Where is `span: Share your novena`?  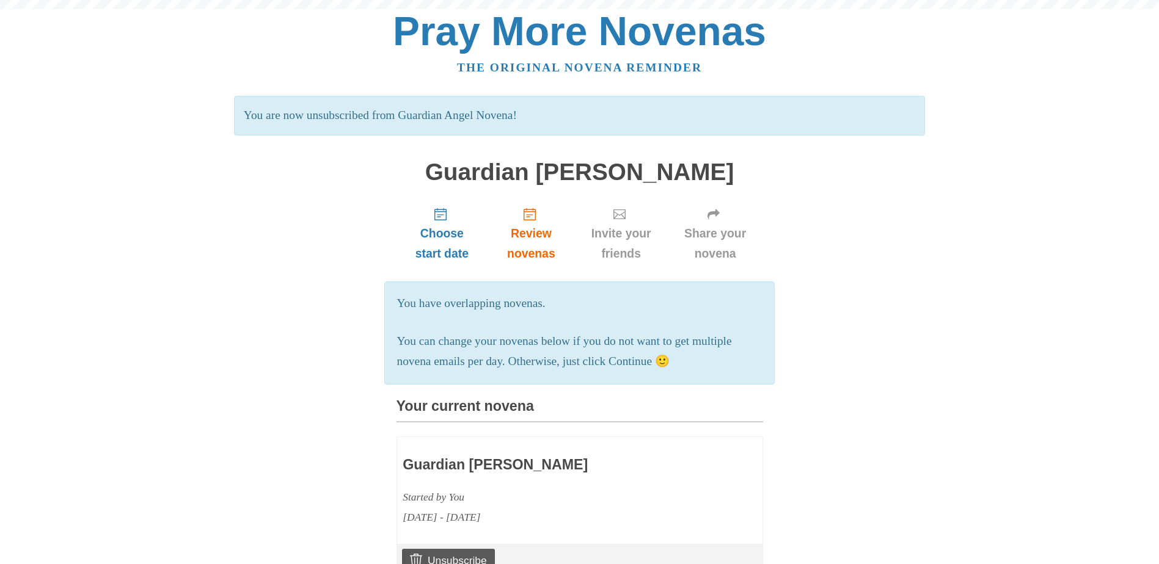 span: Share your novena is located at coordinates (715, 244).